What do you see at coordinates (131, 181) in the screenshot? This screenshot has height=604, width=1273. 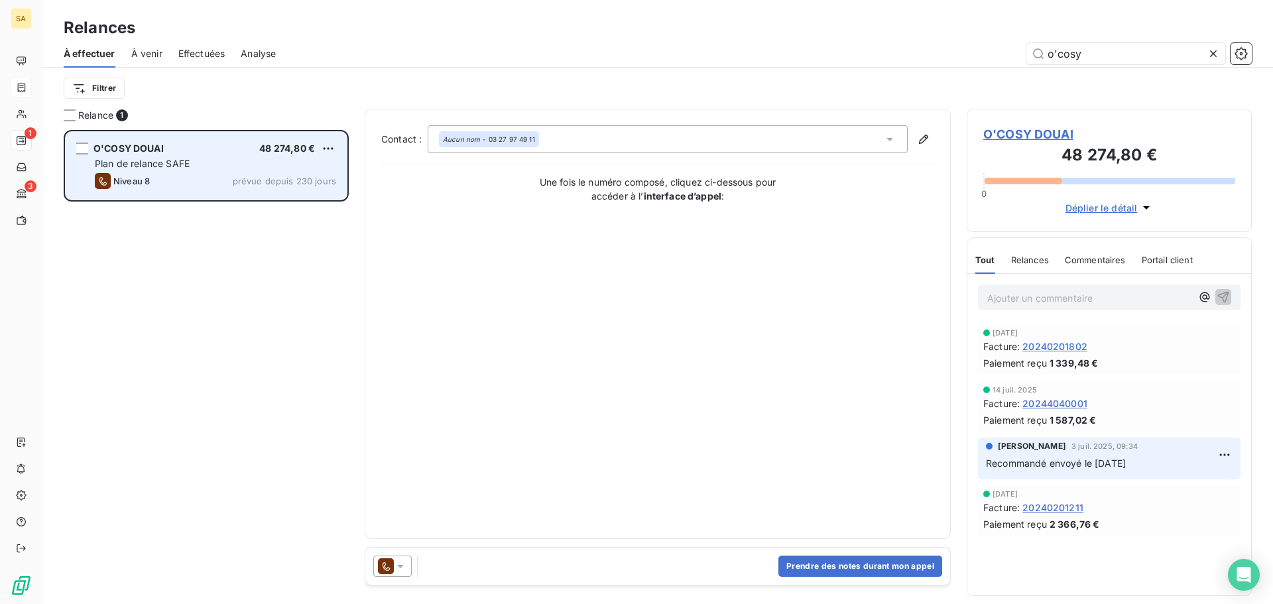 I see `span: Niveau 8` at bounding box center [131, 181].